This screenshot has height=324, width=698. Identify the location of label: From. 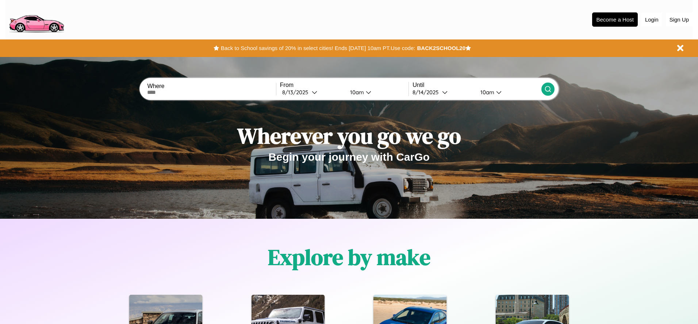
(344, 85).